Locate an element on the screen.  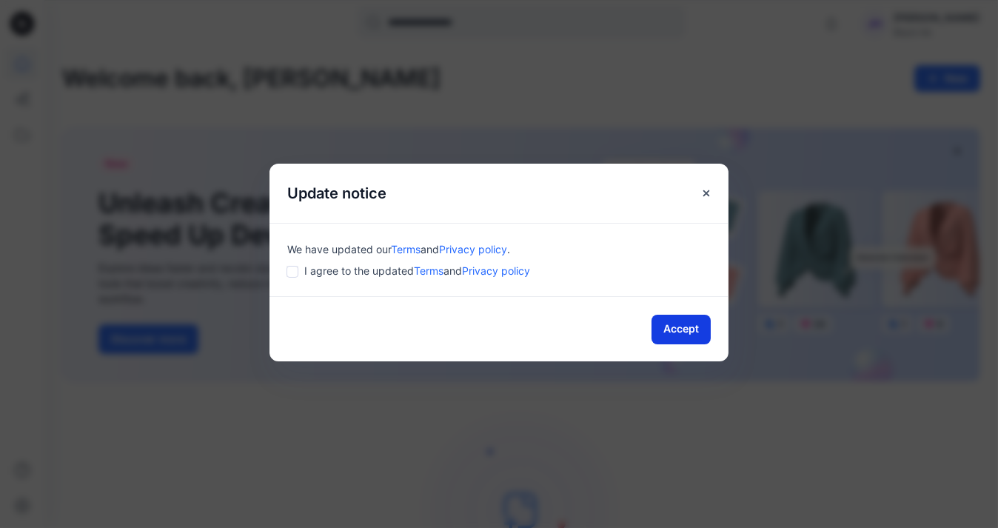
button: Close is located at coordinates (706, 193).